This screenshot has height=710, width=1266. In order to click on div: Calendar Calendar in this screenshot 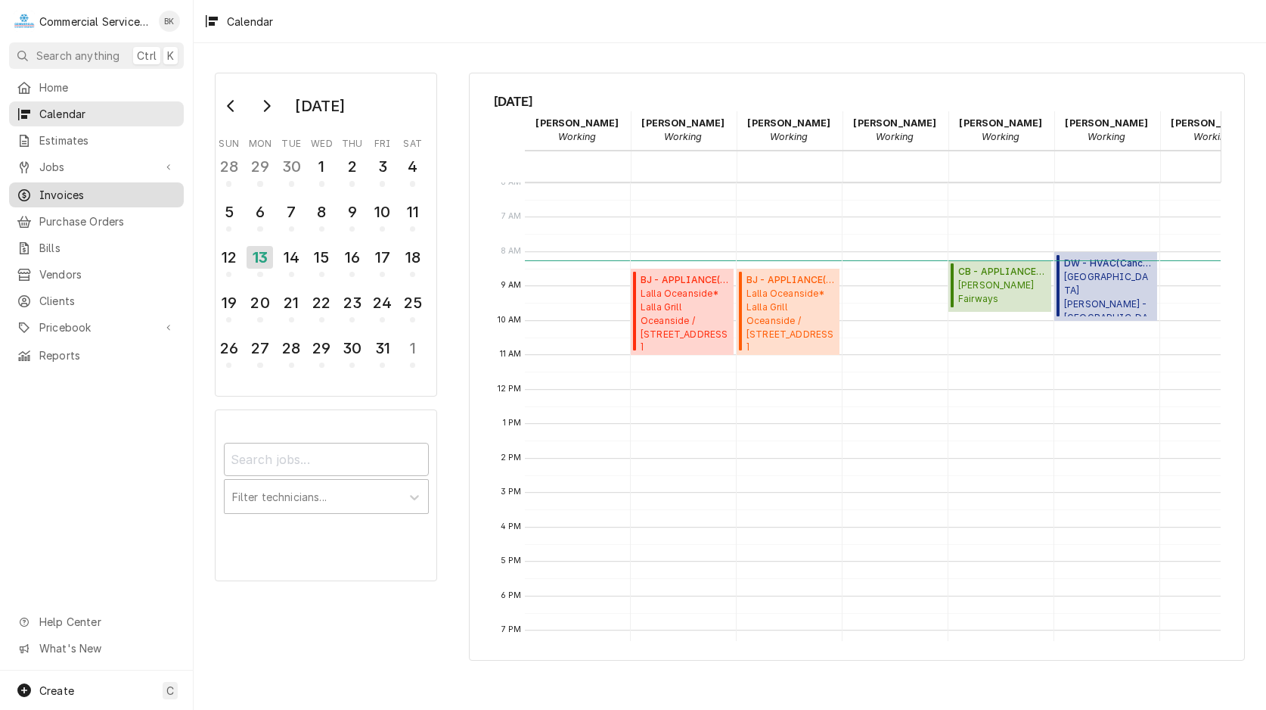, I will do `click(857, 366)`.